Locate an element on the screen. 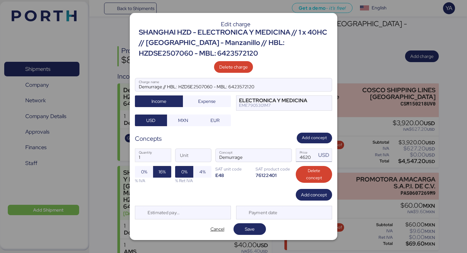 The height and width of the screenshot is (253, 467). span: Cancel is located at coordinates (217, 229).